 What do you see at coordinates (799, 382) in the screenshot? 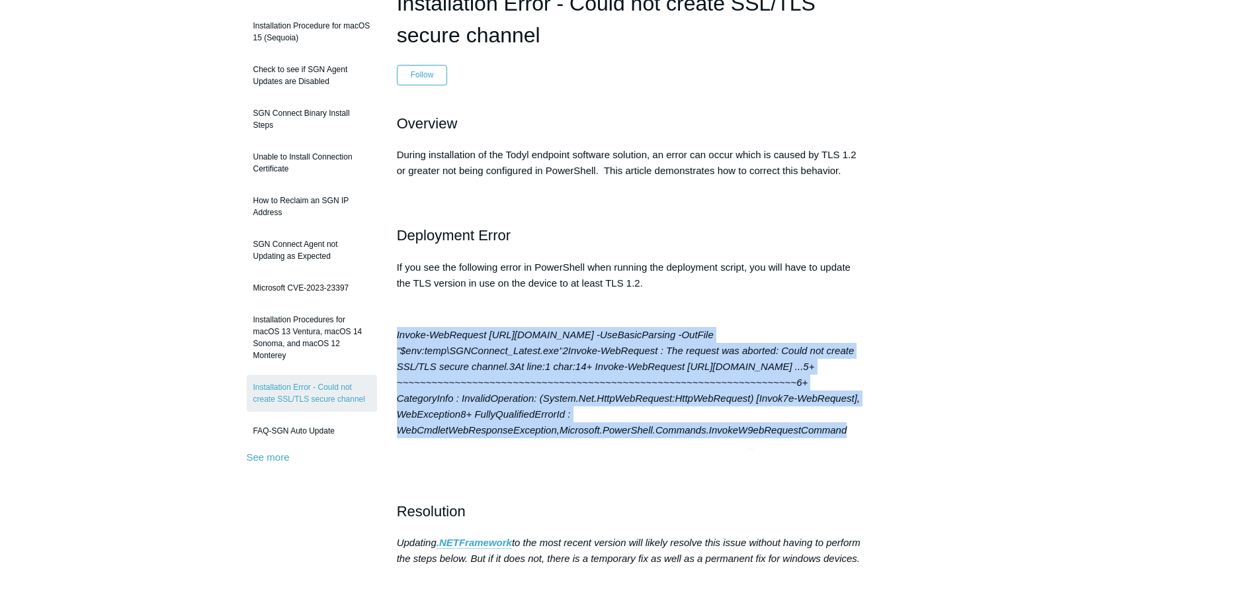
I see `span: 6` at bounding box center [799, 382].